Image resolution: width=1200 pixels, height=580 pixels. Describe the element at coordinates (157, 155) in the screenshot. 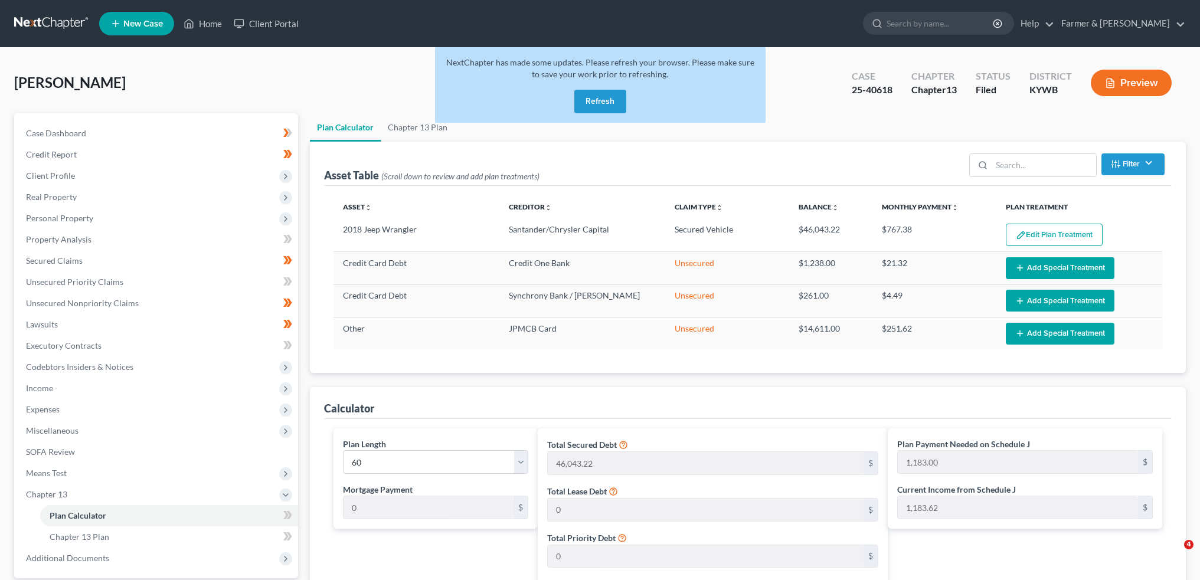

I see `a: Credit Report` at that location.